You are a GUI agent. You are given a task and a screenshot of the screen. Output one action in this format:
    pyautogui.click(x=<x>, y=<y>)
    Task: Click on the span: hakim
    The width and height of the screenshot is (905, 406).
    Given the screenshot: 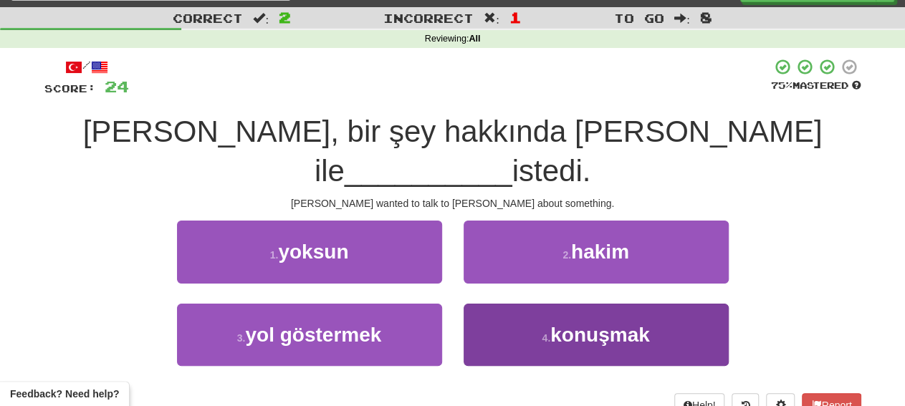 What is the action you would take?
    pyautogui.click(x=600, y=251)
    